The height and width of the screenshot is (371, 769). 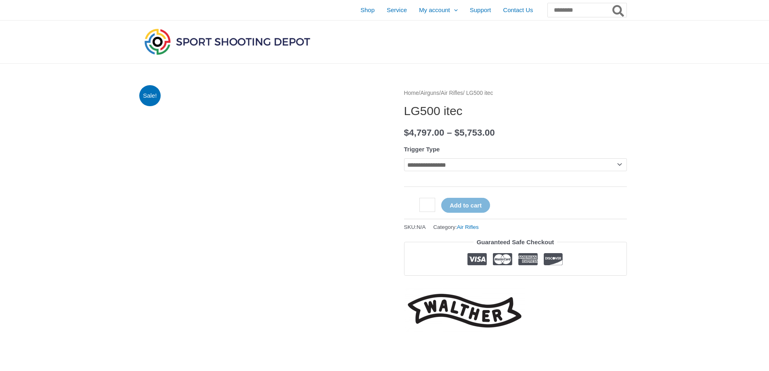 What do you see at coordinates (150, 96) in the screenshot?
I see `span: Sale!` at bounding box center [150, 96].